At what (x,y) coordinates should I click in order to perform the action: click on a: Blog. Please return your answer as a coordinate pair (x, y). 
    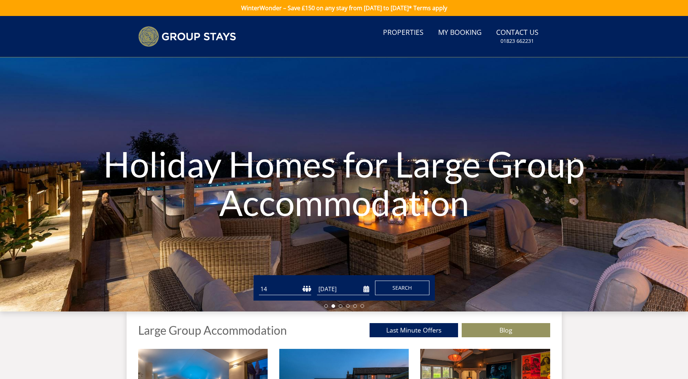
    Looking at the image, I should click on (506, 330).